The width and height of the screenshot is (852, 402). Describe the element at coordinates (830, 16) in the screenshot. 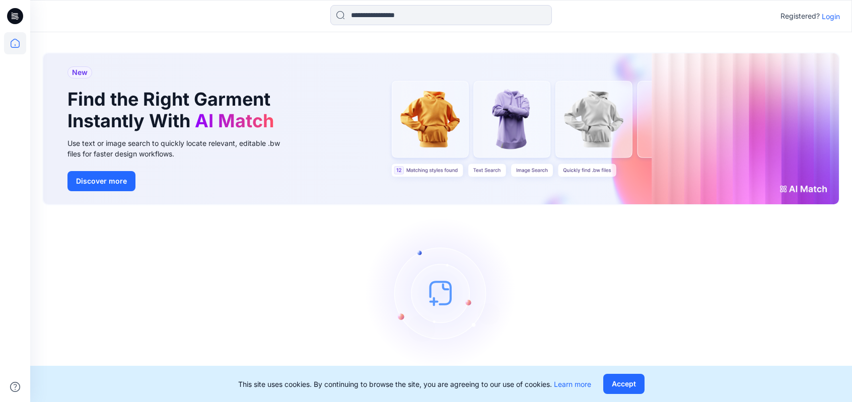

I see `p: Login` at that location.